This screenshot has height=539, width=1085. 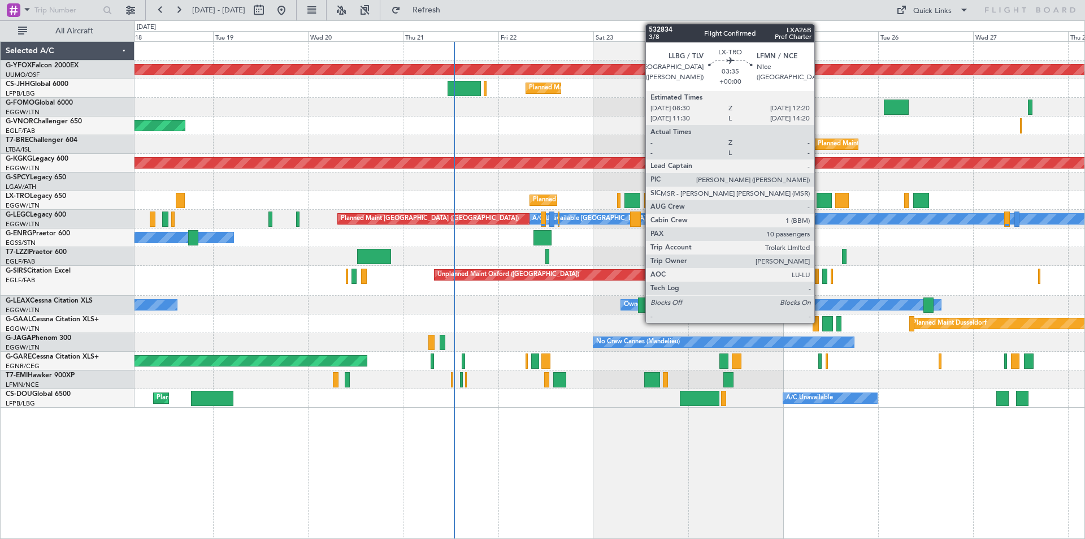 I want to click on div: Quick Links, so click(x=933, y=11).